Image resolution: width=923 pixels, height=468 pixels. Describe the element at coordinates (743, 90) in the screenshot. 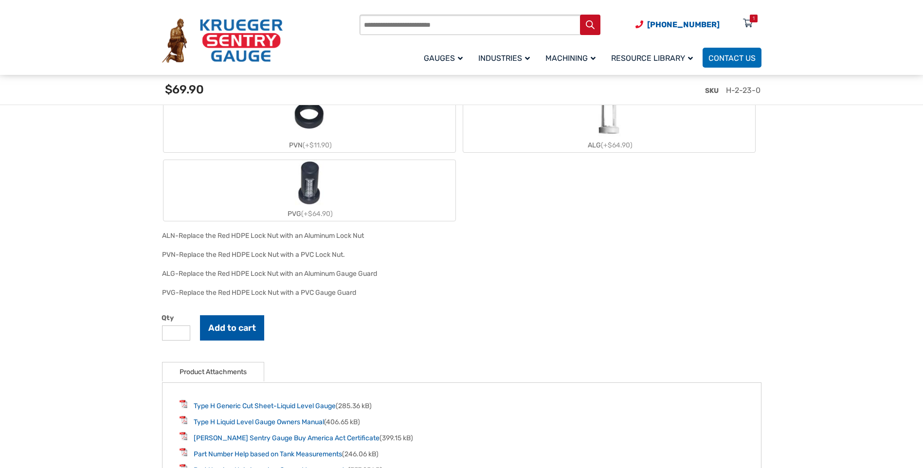

I see `span: H-2-23-0` at that location.